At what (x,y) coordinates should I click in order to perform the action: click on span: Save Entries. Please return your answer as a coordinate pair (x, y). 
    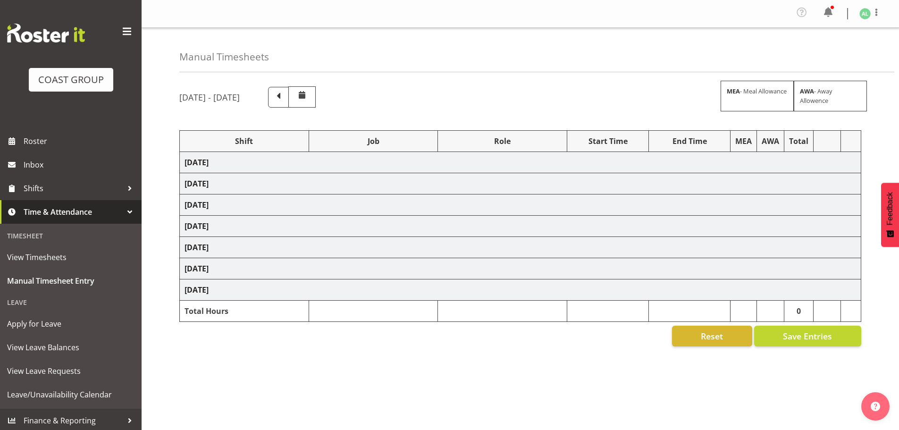
    Looking at the image, I should click on (807, 336).